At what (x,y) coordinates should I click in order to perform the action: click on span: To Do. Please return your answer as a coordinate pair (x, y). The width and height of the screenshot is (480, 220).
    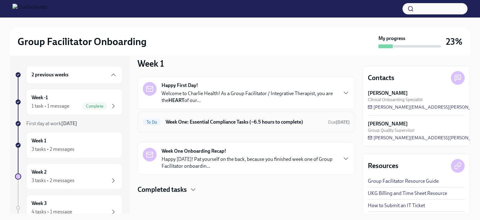
    Looking at the image, I should click on (152, 122).